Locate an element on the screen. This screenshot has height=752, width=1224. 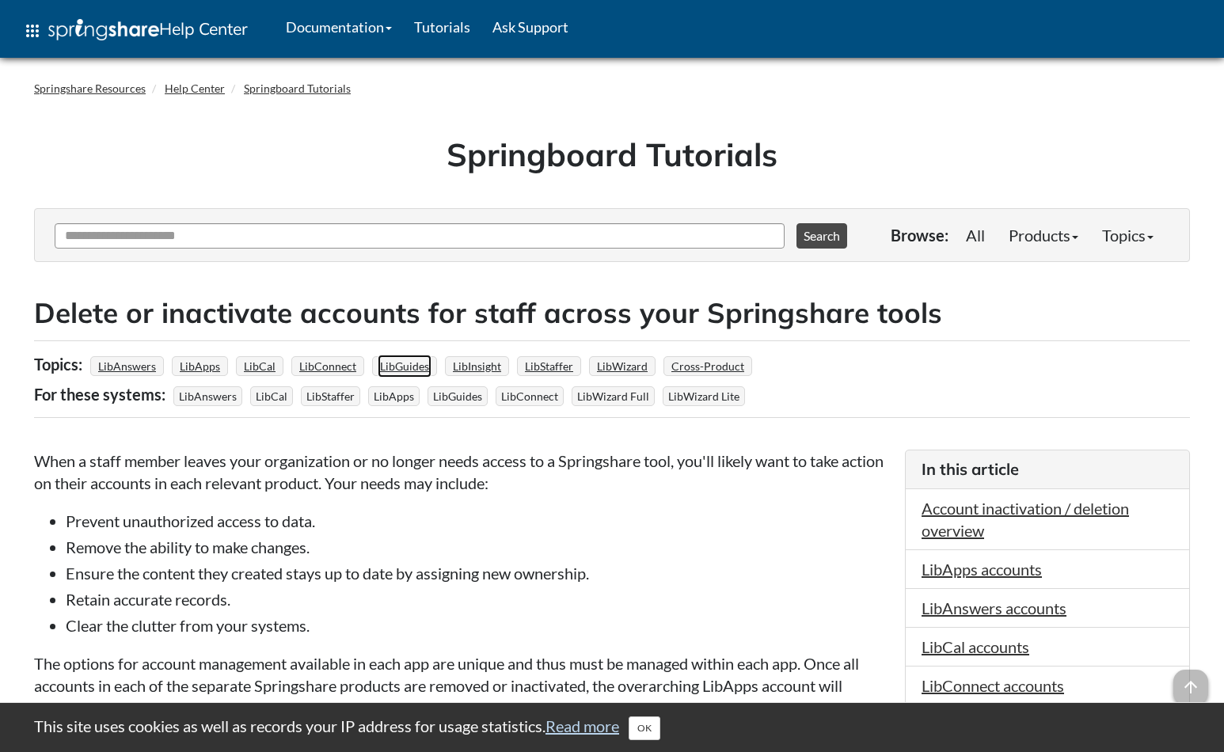
a: All is located at coordinates (975, 235).